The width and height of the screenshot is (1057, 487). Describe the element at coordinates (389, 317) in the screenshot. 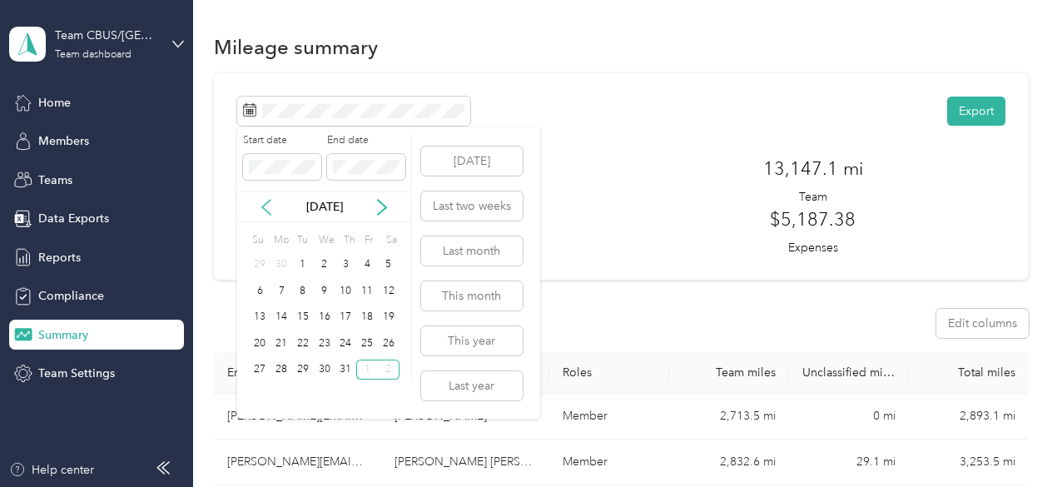

I see `div: 19` at that location.